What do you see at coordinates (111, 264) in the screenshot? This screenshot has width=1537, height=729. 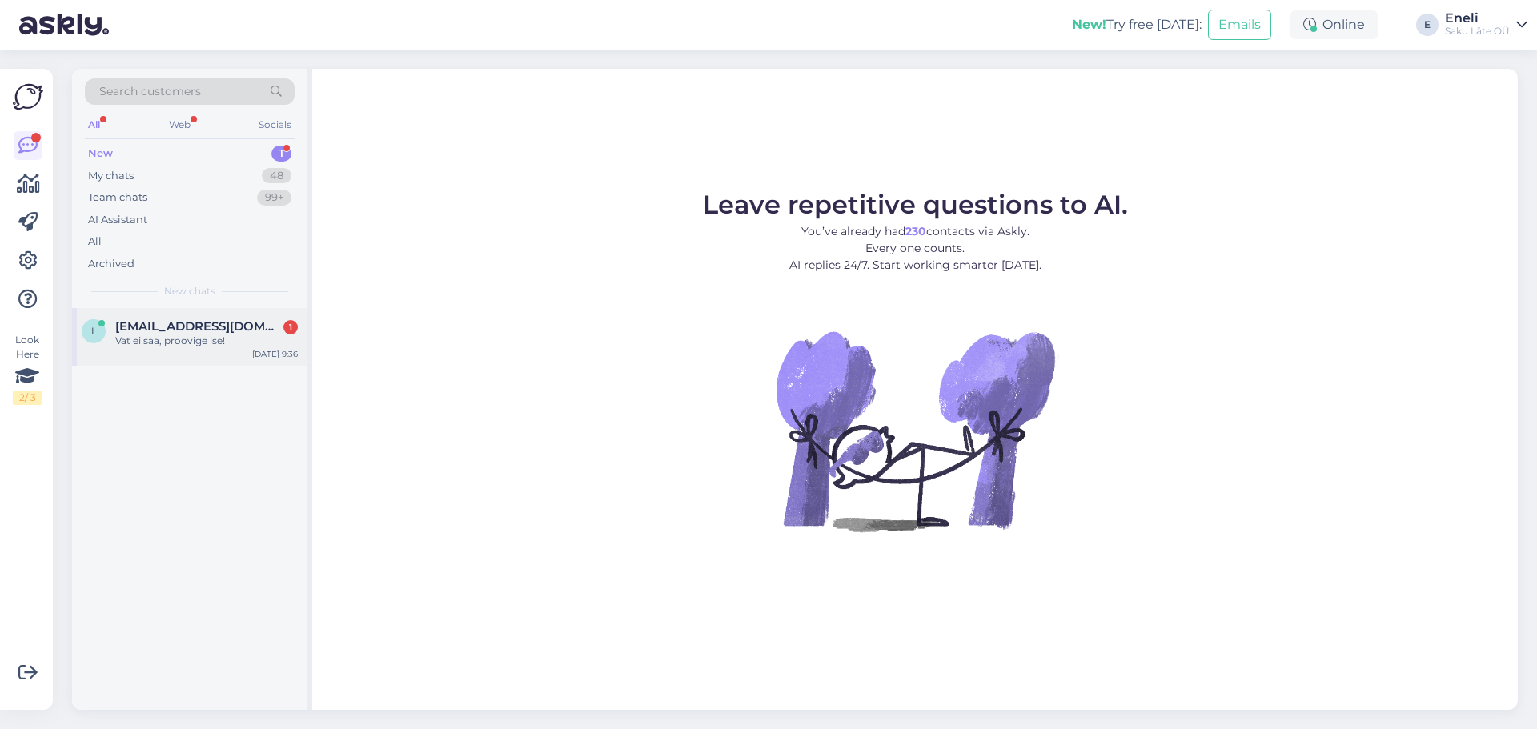 I see `div: Archived` at bounding box center [111, 264].